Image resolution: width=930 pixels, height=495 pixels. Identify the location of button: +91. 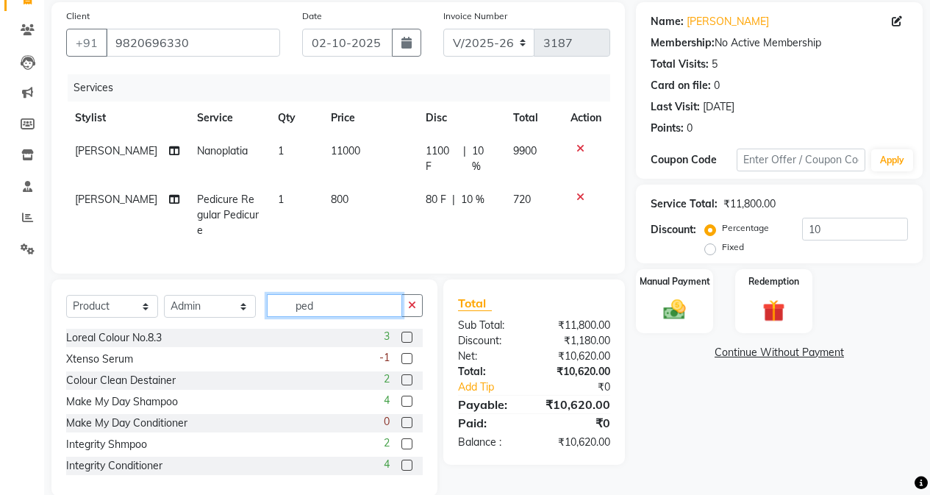
(87, 43).